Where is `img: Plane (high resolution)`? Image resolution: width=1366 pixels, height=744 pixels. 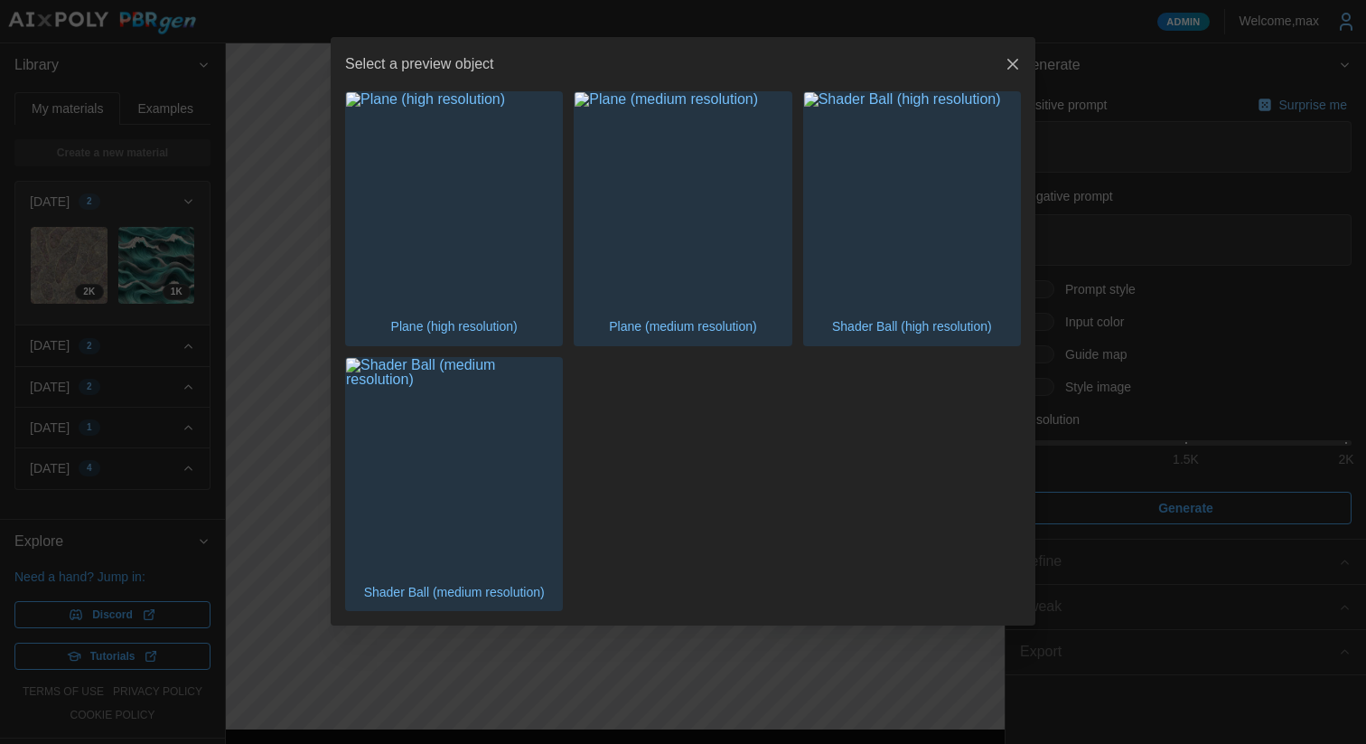
img: Plane (high resolution) is located at coordinates (454, 200).